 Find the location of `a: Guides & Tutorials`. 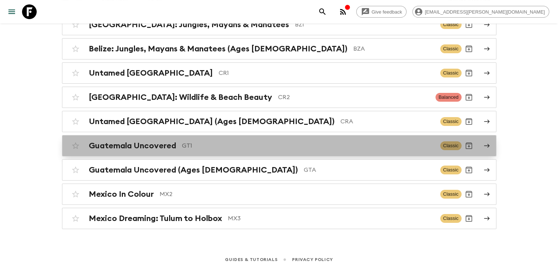

a: Guides & Tutorials is located at coordinates (251, 259).